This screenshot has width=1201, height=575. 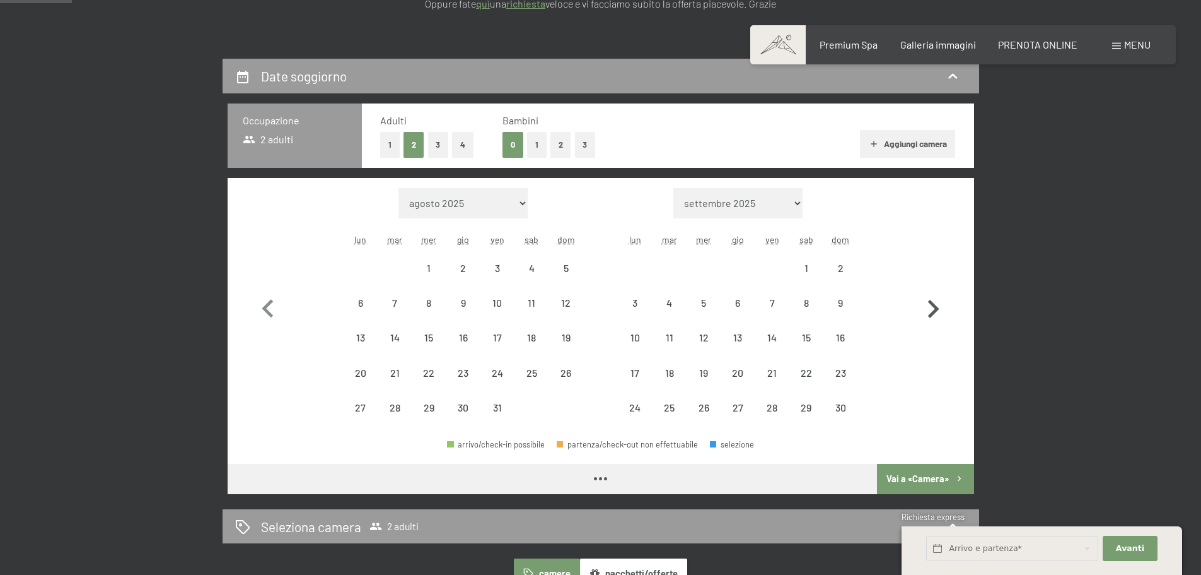 What do you see at coordinates (670, 418) in the screenshot?
I see `div: 25` at bounding box center [670, 418].